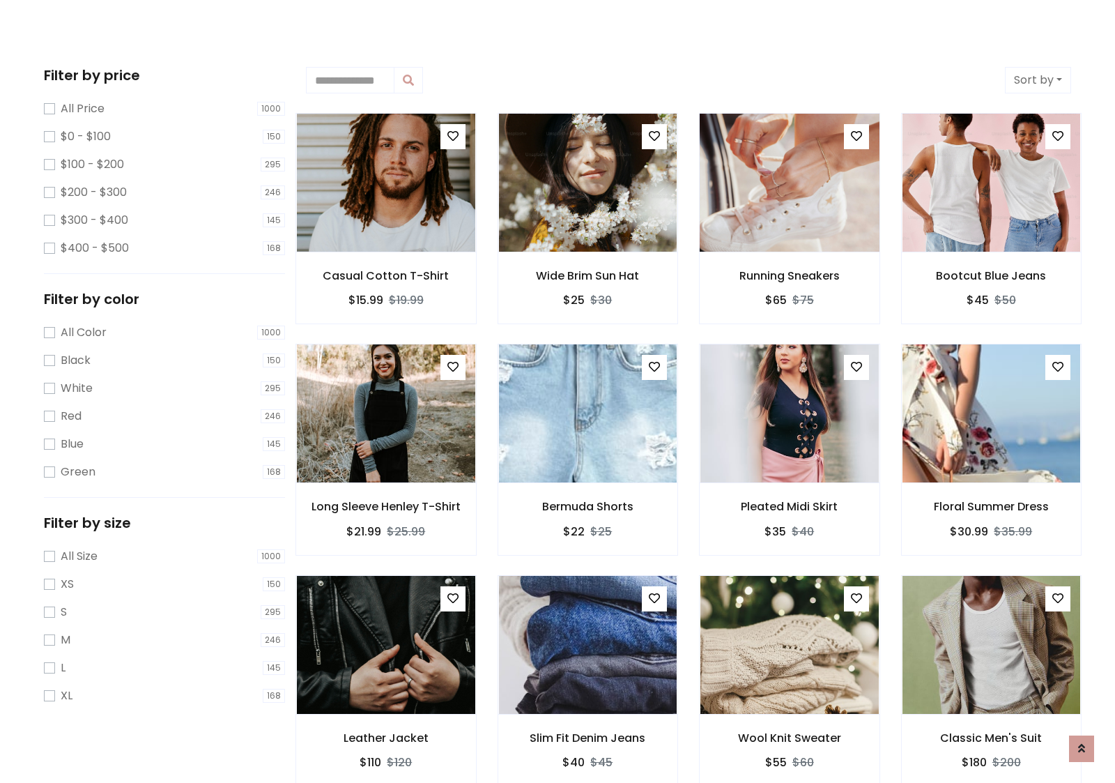  What do you see at coordinates (82, 109) in the screenshot?
I see `label: All Price` at bounding box center [82, 109].